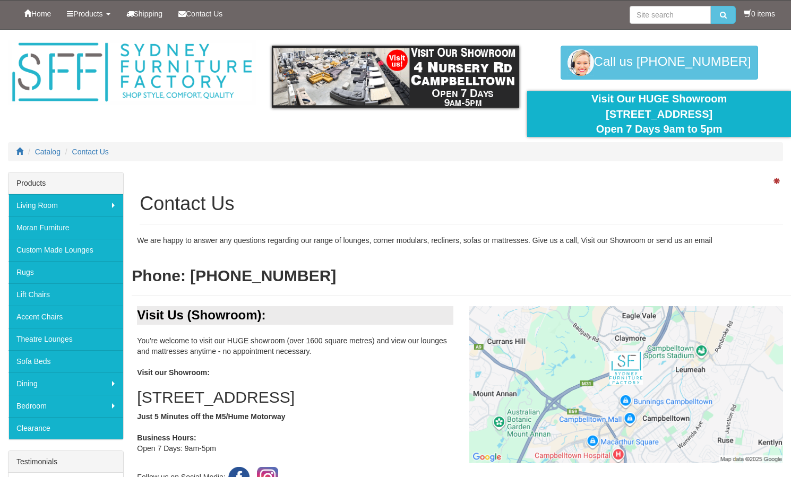 Image resolution: width=791 pixels, height=477 pixels. I want to click on span: Catalog, so click(48, 152).